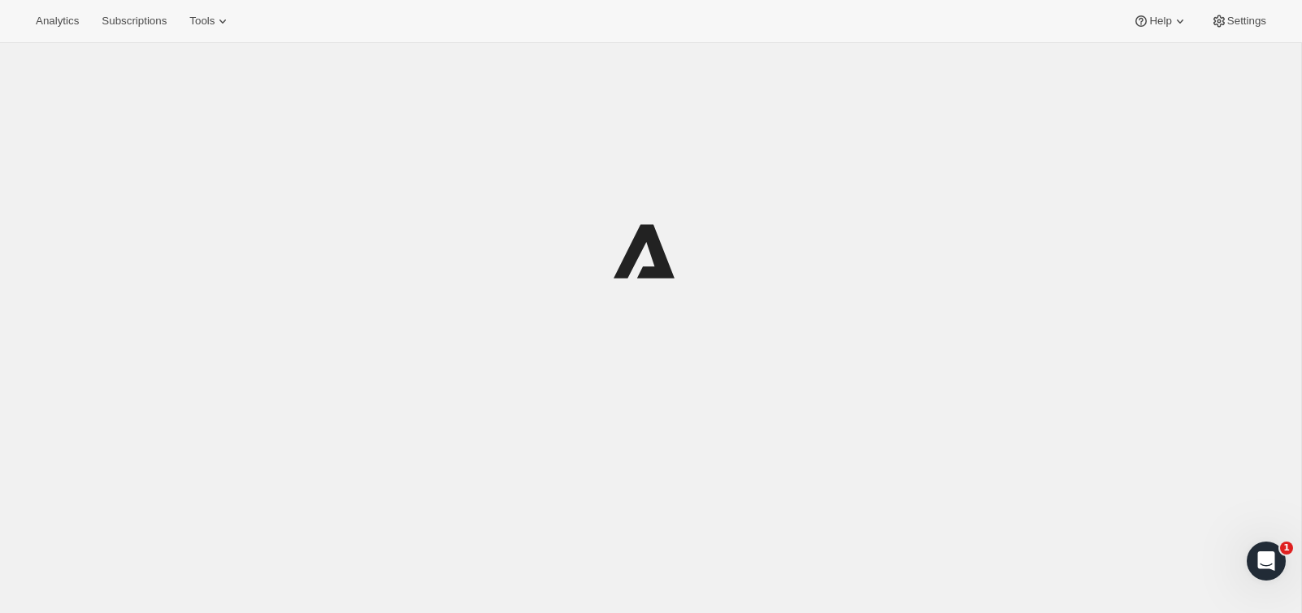 This screenshot has width=1302, height=613. I want to click on button: Help, so click(1159, 21).